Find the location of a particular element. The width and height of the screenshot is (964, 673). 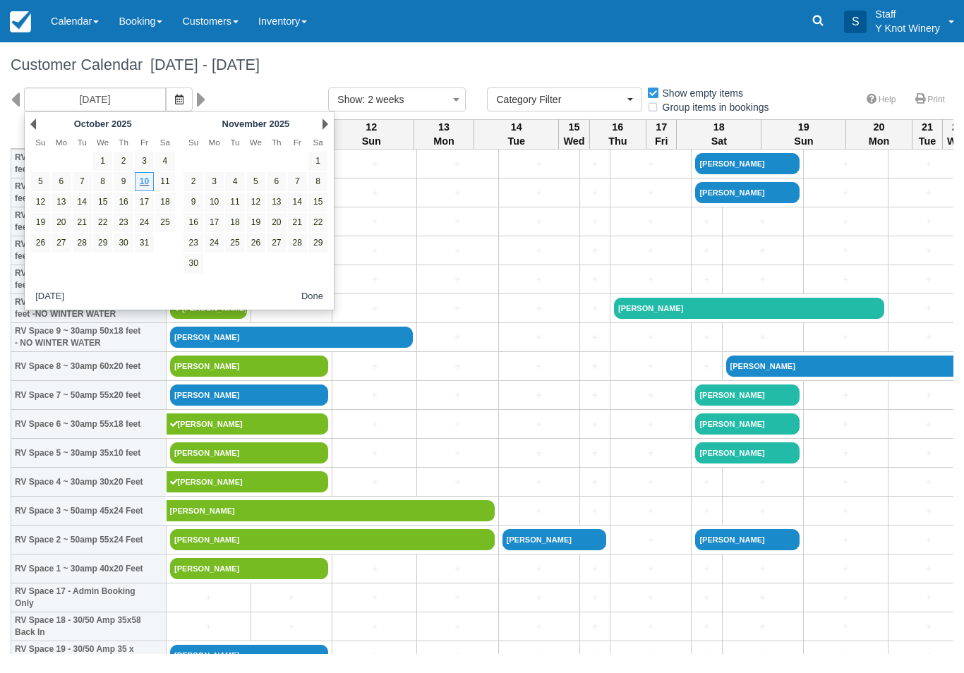

button: Done is located at coordinates (312, 297).